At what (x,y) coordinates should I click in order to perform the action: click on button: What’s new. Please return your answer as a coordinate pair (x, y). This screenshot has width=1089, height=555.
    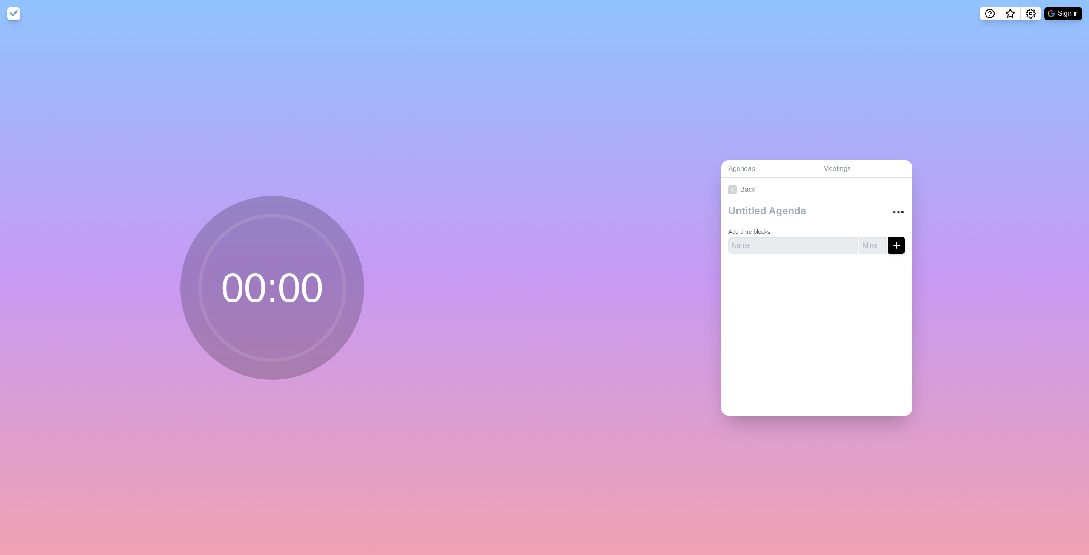
    Looking at the image, I should click on (1011, 14).